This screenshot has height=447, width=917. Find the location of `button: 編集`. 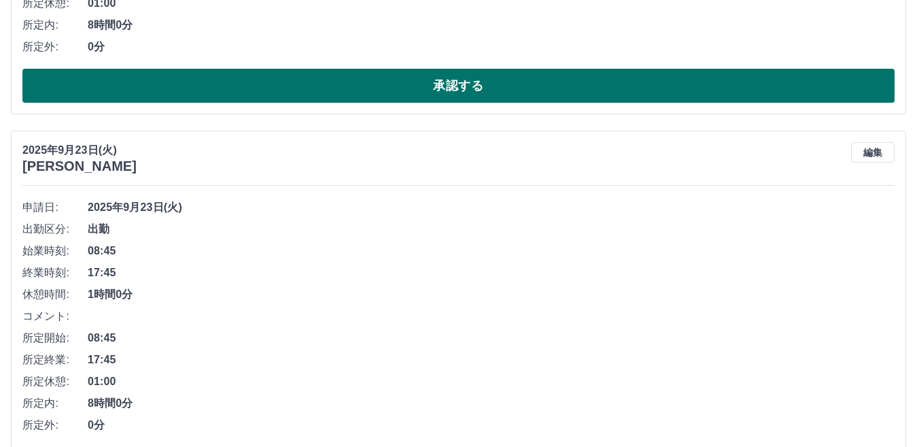

button: 編集 is located at coordinates (873, 152).